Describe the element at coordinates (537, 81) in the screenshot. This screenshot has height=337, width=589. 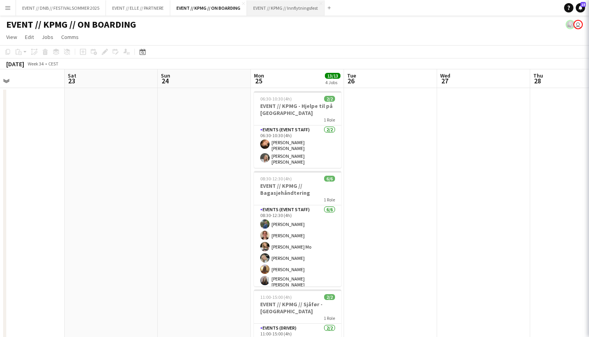
I see `span: 28` at that location.